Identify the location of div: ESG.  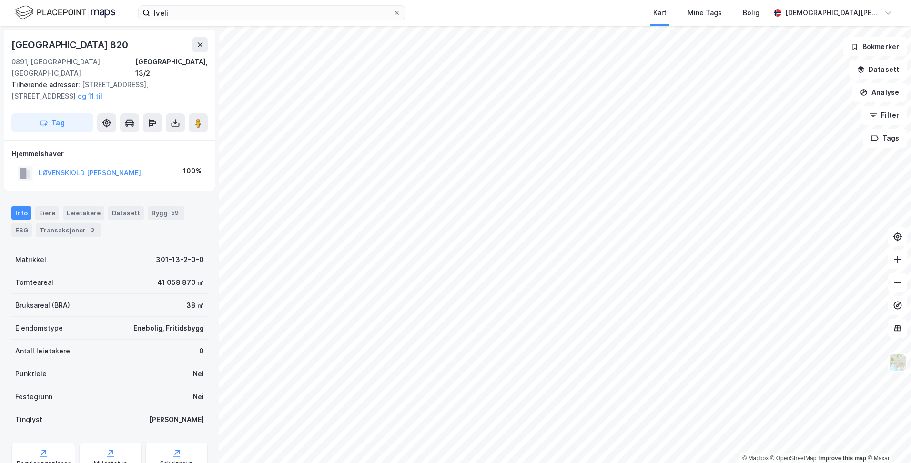
(21, 230).